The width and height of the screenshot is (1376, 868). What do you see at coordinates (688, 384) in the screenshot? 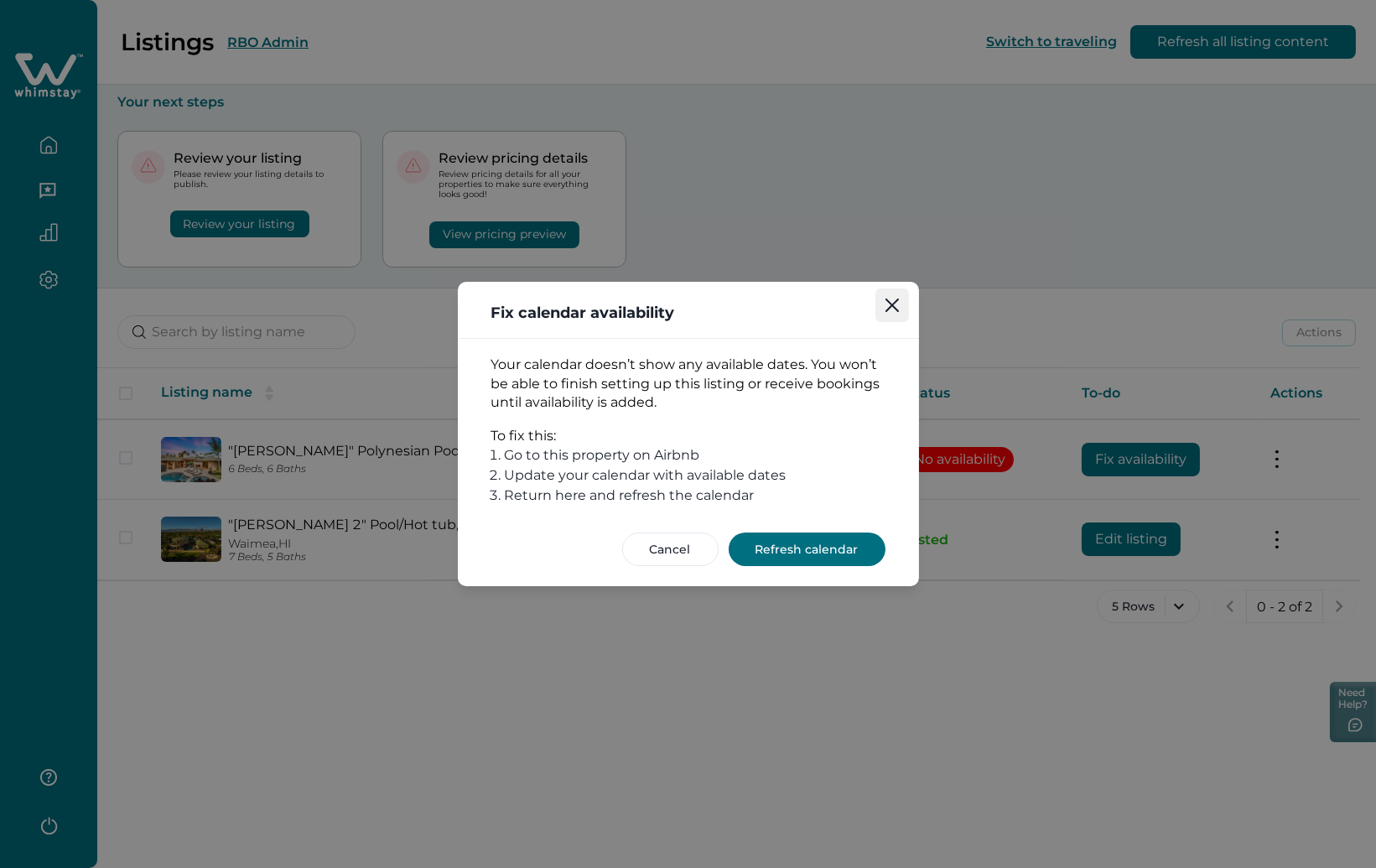
I see `p: Your calendar doesn’t show any available dates. You won’t be able to finish setting up this listi...` at bounding box center [688, 384].